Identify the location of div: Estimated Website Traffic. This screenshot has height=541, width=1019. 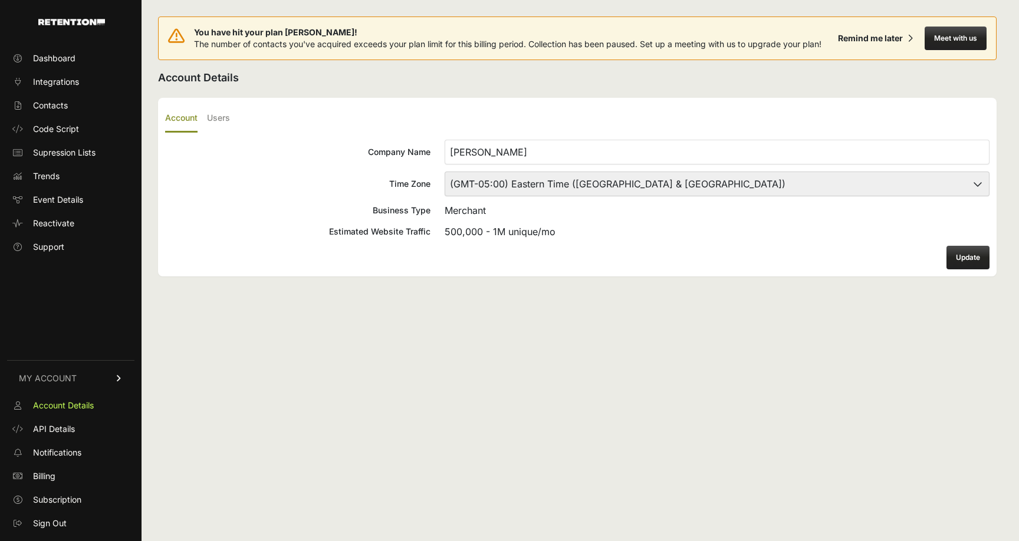
(298, 232).